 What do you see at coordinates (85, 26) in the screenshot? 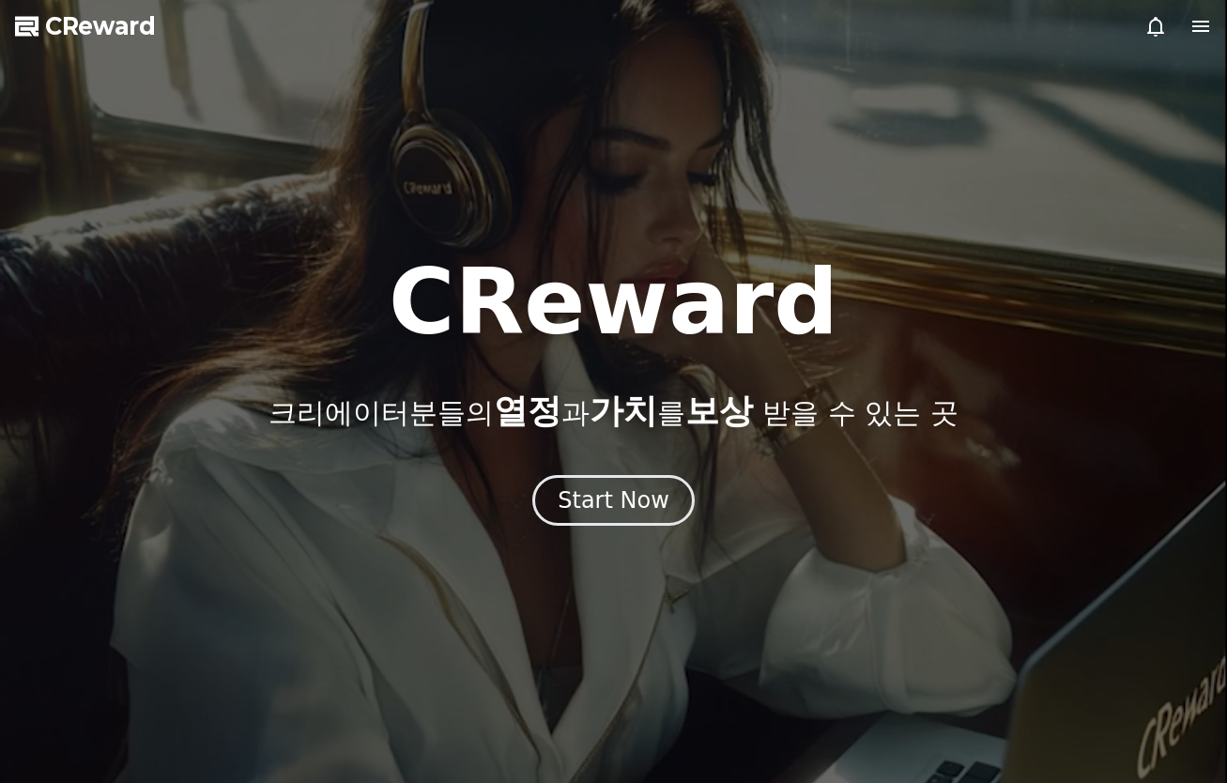
I see `a: CReward` at bounding box center [85, 26].